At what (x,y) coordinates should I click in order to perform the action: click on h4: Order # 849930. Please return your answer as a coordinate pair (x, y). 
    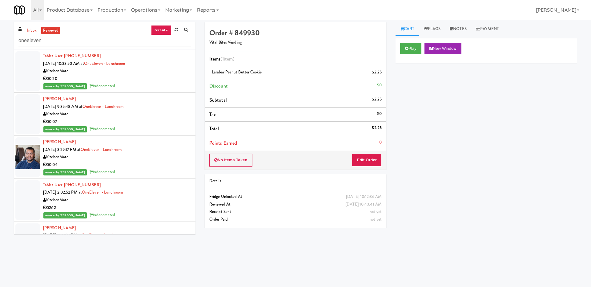
    Looking at the image, I should click on (295, 33).